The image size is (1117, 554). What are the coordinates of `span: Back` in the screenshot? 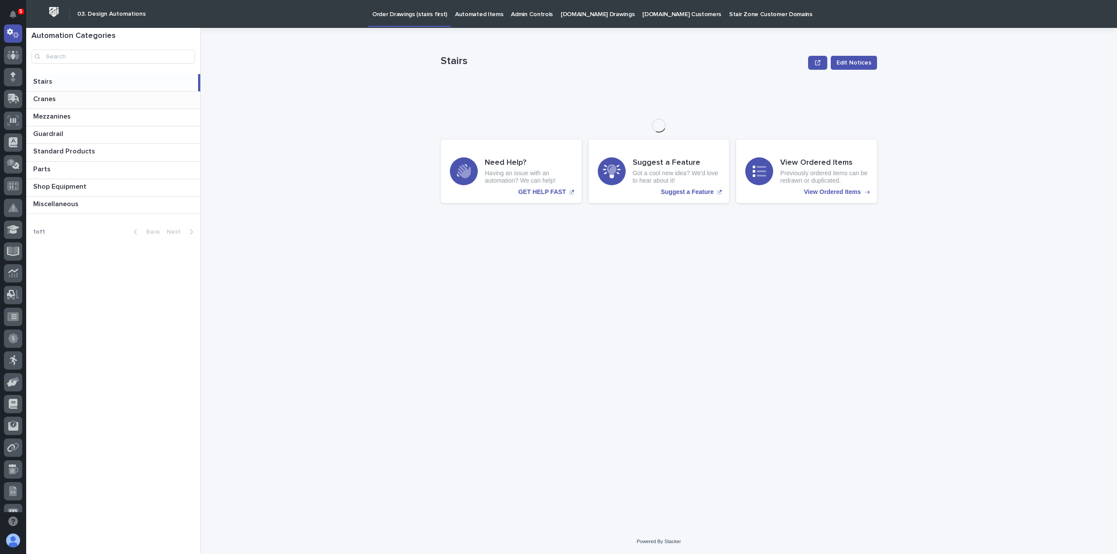 It's located at (150, 232).